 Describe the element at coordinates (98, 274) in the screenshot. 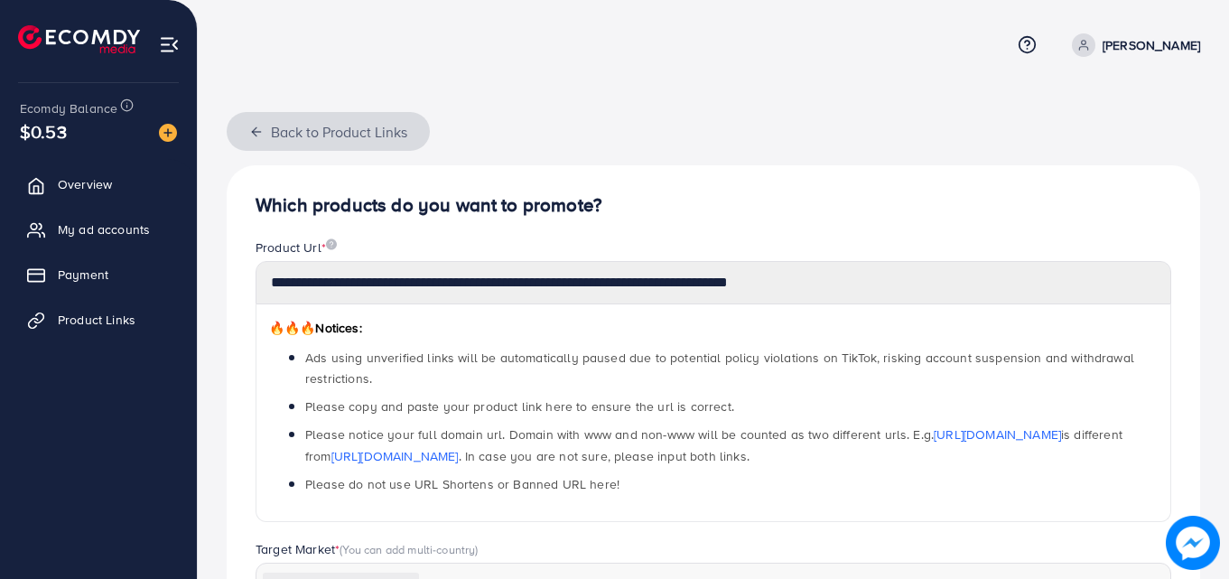

I see `a: Payment` at that location.